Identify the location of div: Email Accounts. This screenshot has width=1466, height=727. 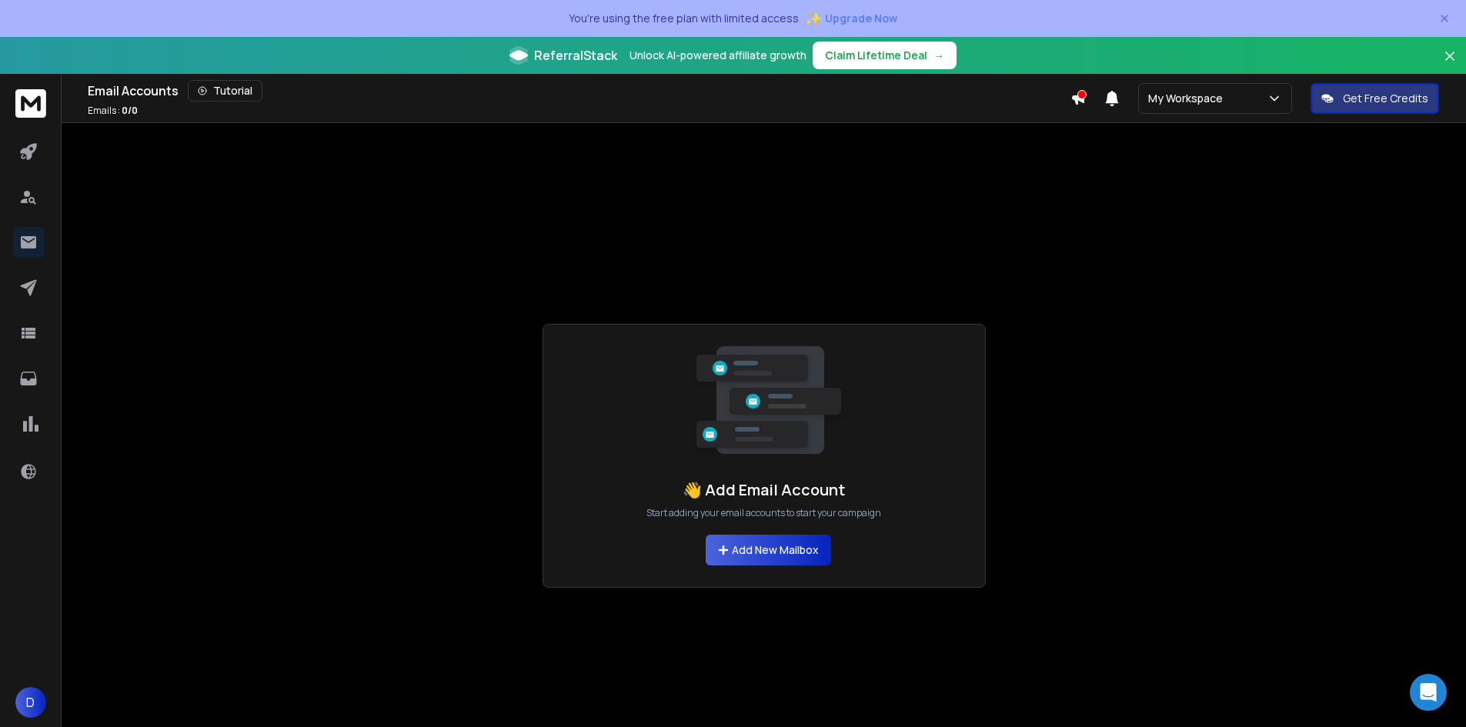
(579, 91).